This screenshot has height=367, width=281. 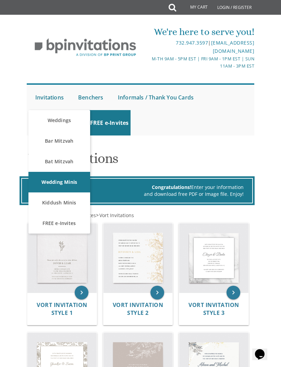 What do you see at coordinates (138, 309) in the screenshot?
I see `span: Vort Invitation Style 2` at bounding box center [138, 309].